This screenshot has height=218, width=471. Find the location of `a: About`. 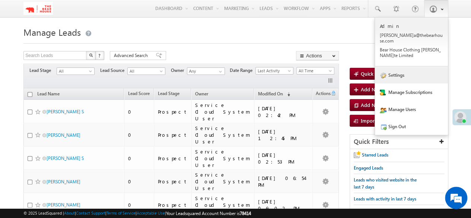

a: About is located at coordinates (69, 213).